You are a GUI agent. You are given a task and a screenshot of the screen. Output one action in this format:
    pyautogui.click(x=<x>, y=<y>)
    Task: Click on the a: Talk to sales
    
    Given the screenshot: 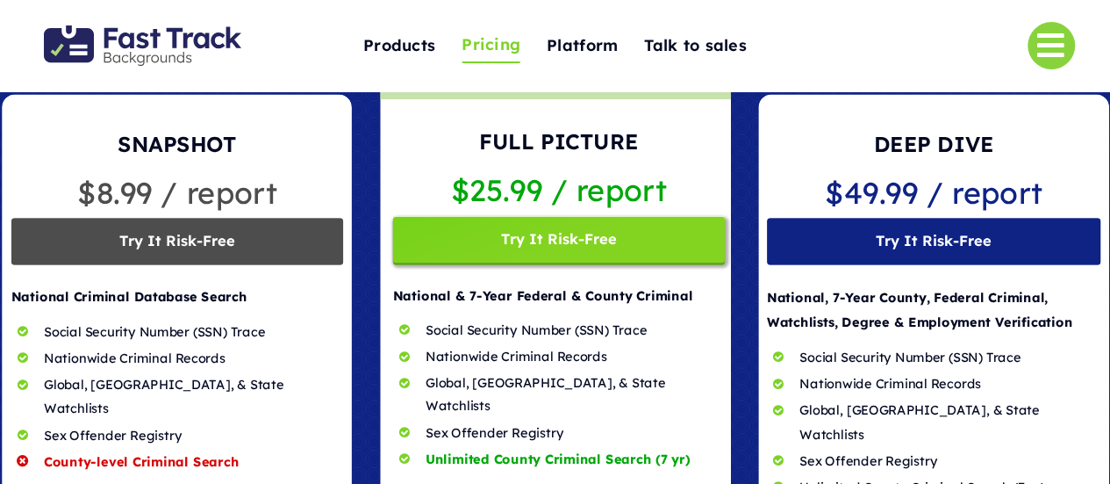 What is the action you would take?
    pyautogui.click(x=695, y=46)
    